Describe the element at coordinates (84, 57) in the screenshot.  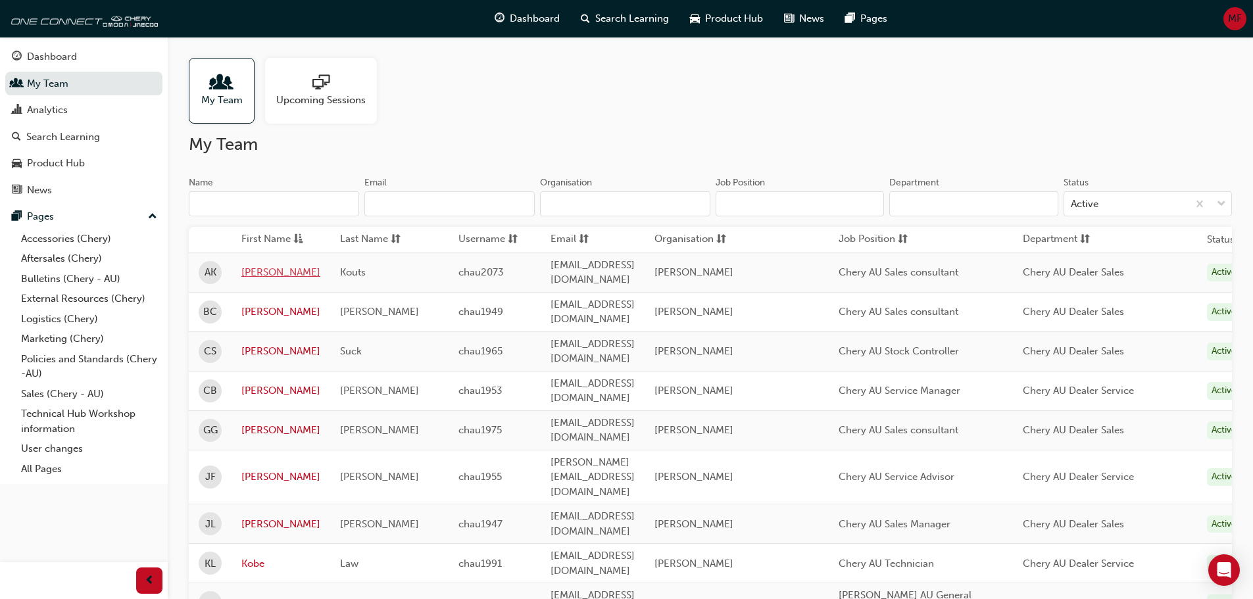
I see `a: Dashboard` at that location.